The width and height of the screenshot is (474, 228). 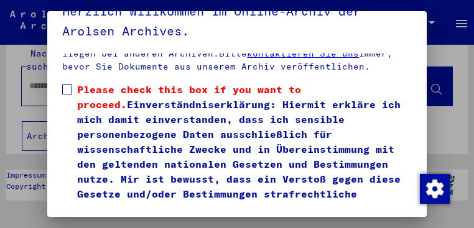 What do you see at coordinates (303, 53) in the screenshot?
I see `a: kontaktieren Sie uns` at bounding box center [303, 53].